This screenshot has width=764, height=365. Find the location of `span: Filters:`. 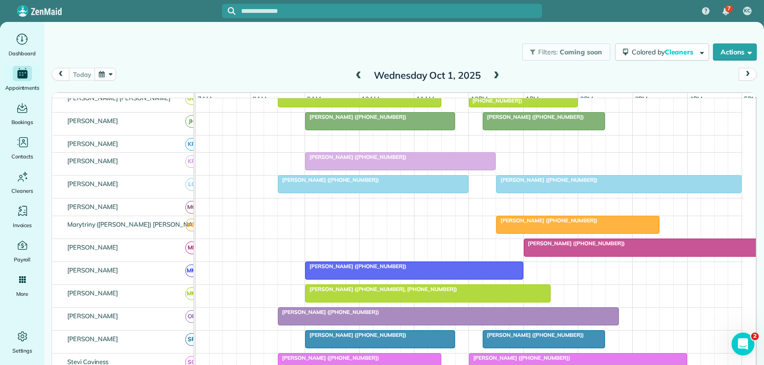

span: Filters: is located at coordinates (548, 52).